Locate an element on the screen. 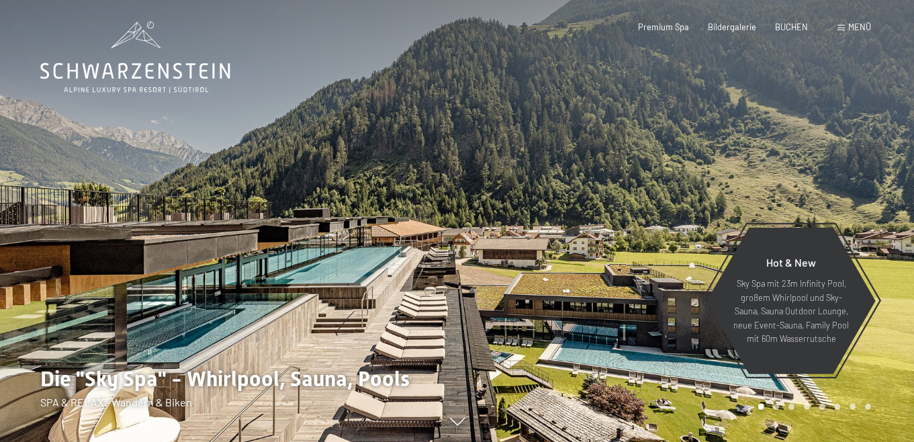  div: Carousel Page 4 is located at coordinates (807, 406).